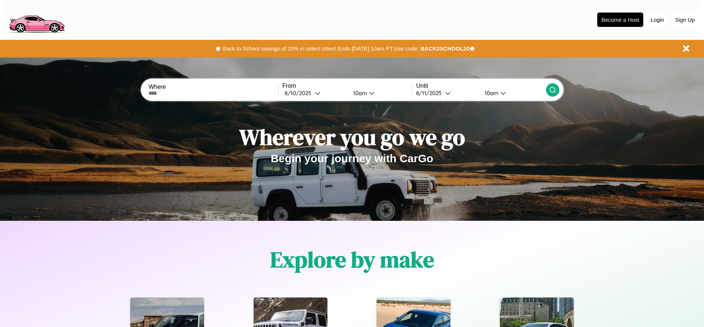 The width and height of the screenshot is (704, 327). What do you see at coordinates (620, 20) in the screenshot?
I see `button: Become a Host` at bounding box center [620, 20].